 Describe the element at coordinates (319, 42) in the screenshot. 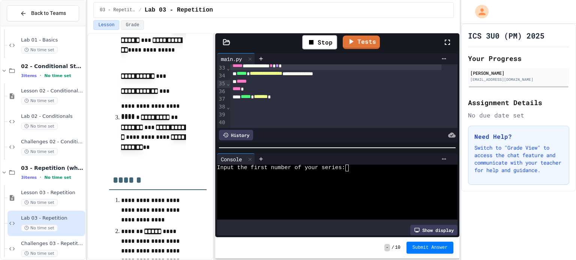

I see `div: Stop` at that location.